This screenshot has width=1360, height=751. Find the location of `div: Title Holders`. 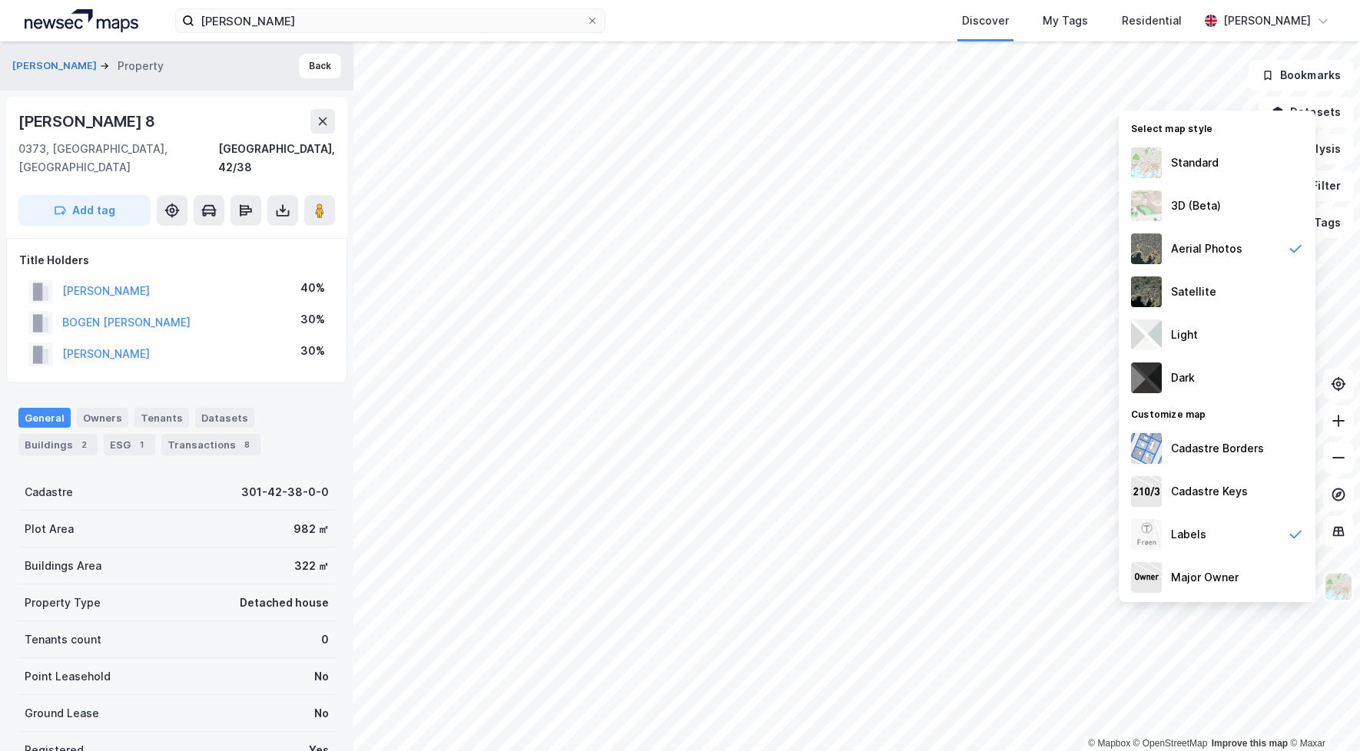

div: Title Holders is located at coordinates (177, 260).